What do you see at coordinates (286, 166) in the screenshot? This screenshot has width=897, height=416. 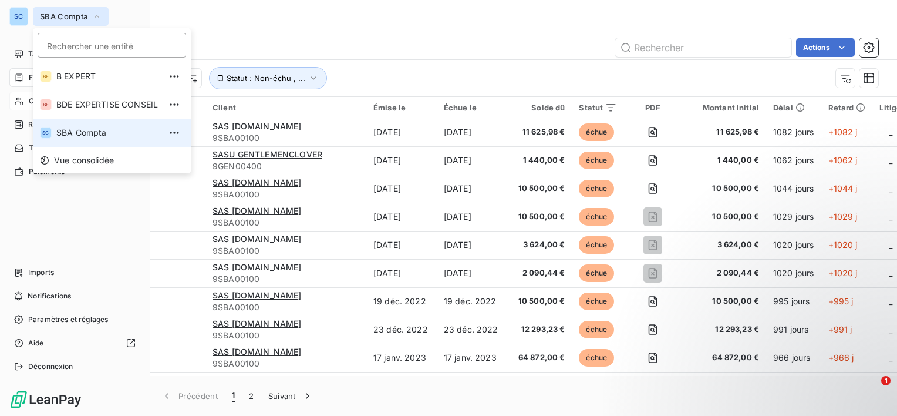 I see `span: 9GEN00400` at bounding box center [286, 166].